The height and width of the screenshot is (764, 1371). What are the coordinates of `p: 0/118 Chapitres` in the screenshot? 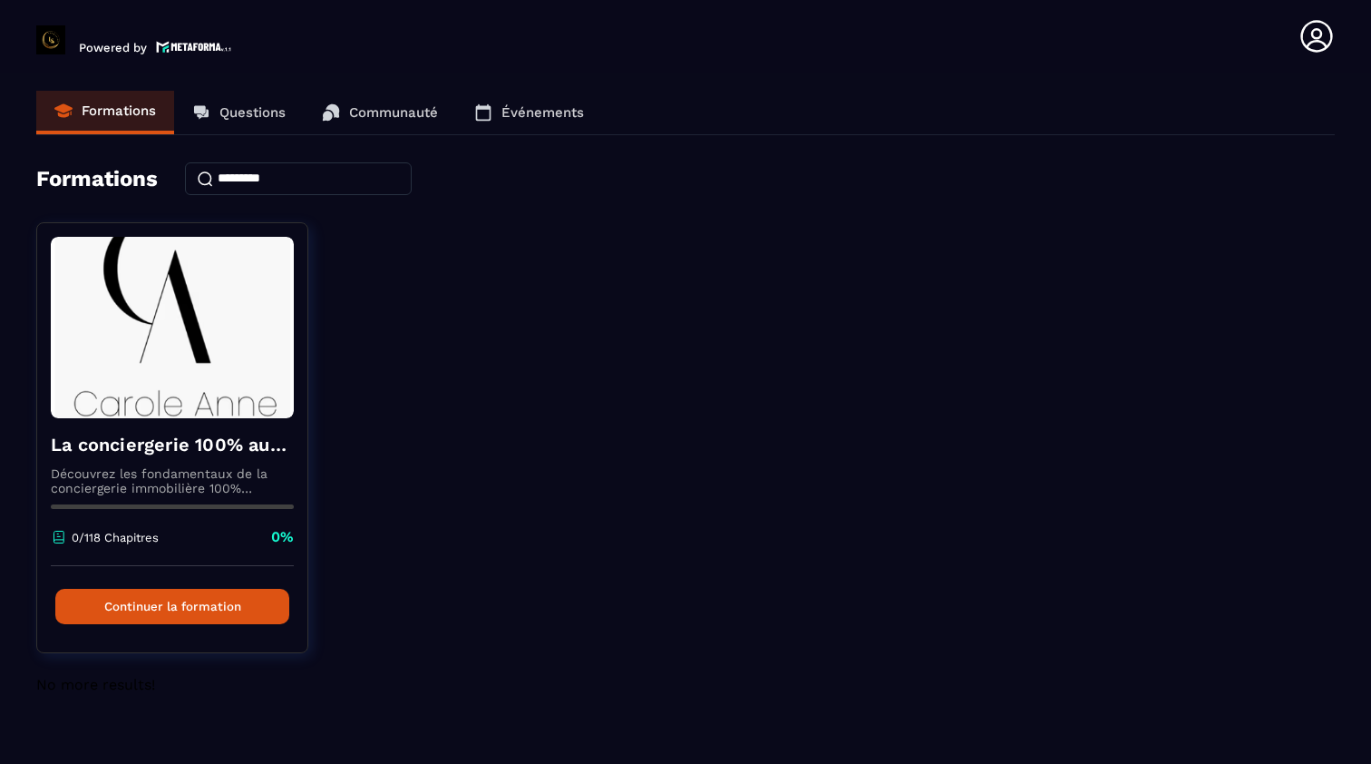 It's located at (115, 537).